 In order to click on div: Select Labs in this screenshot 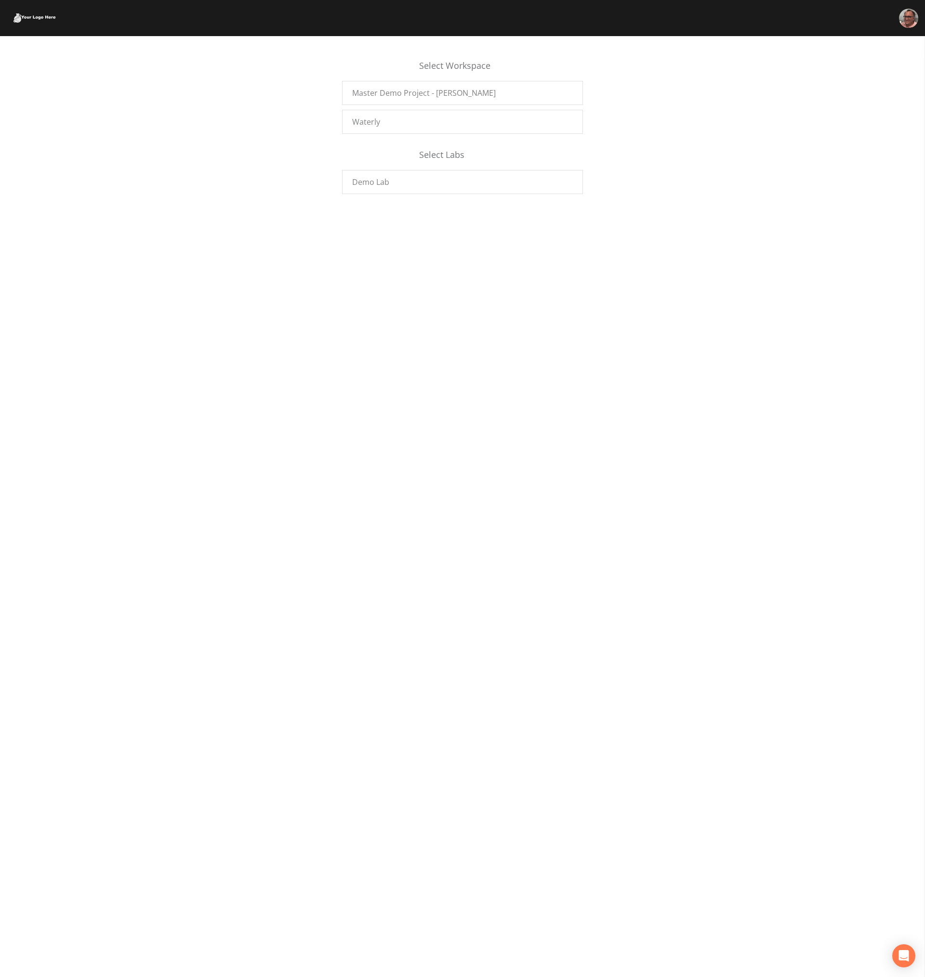, I will do `click(462, 159)`.